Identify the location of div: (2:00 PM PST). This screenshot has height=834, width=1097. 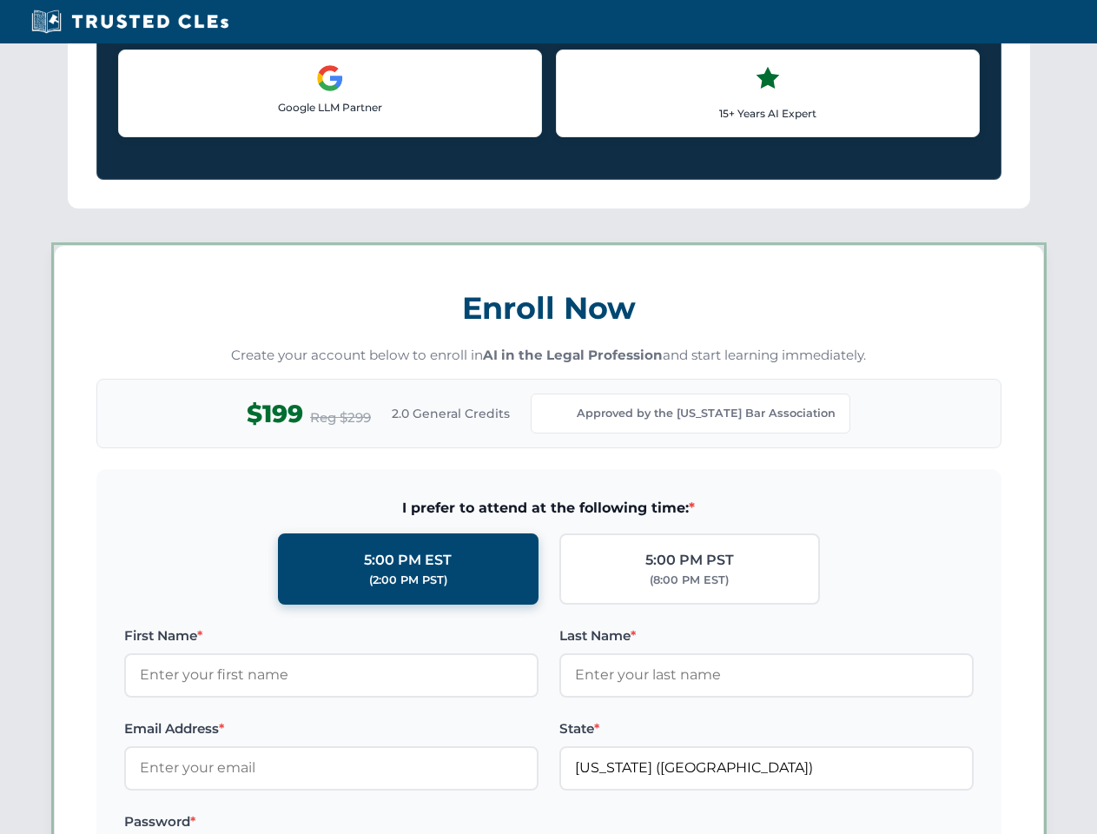
(408, 580).